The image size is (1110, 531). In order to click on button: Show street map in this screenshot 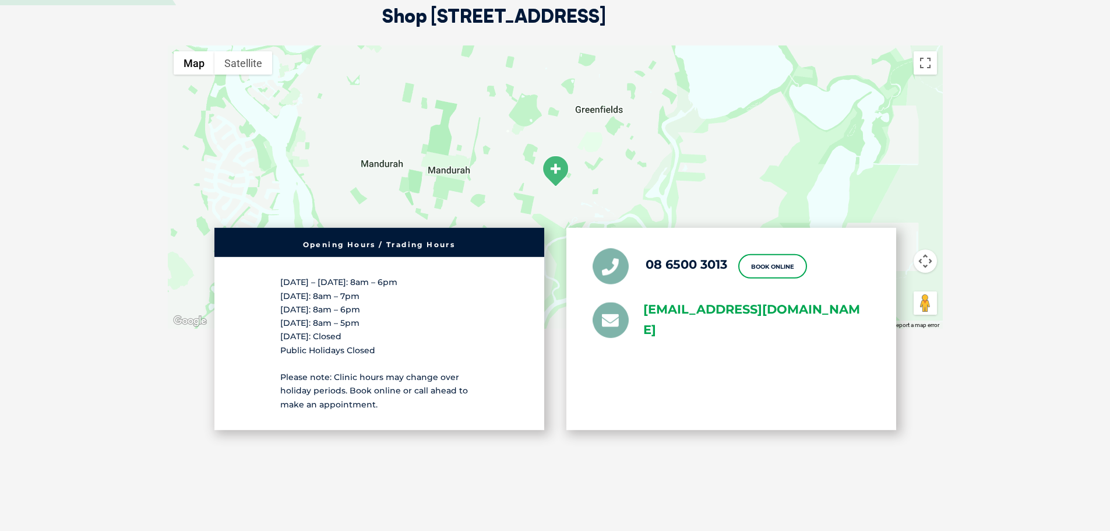, I will do `click(194, 63)`.